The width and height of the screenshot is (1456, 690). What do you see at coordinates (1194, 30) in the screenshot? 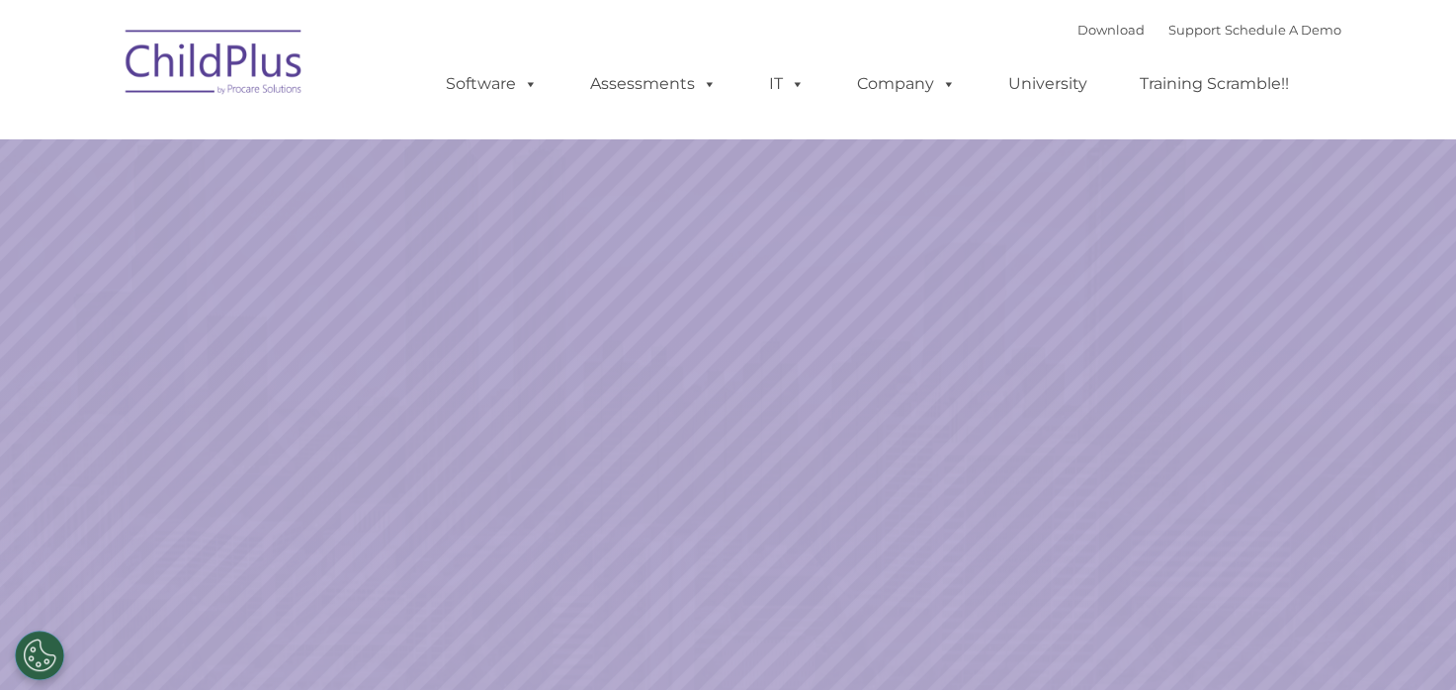
I see `a: Support` at bounding box center [1194, 30].